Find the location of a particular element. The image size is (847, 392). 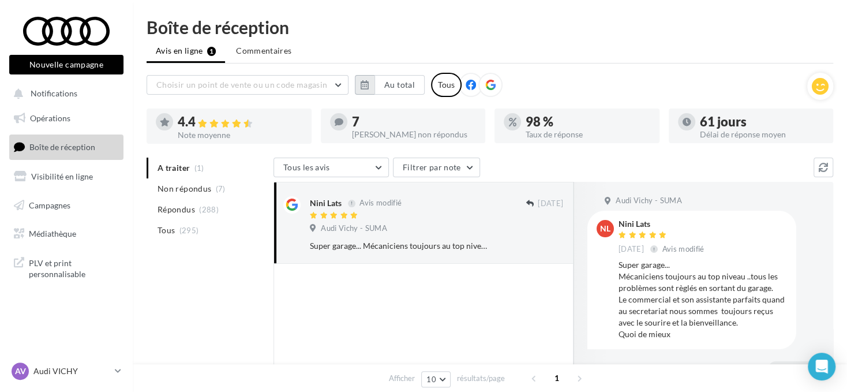

span: Commentaires is located at coordinates (264, 50).